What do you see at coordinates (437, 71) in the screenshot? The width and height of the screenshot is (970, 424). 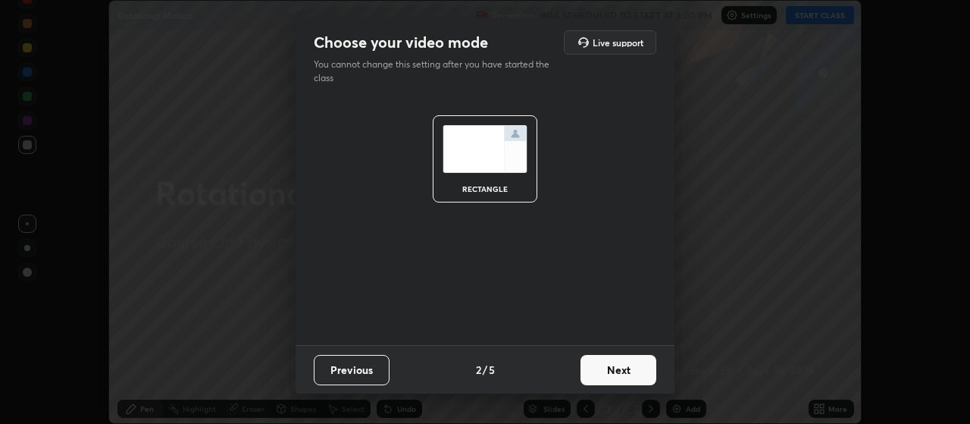 I see `p: You cannot change this setting after you have started the class` at bounding box center [437, 71].